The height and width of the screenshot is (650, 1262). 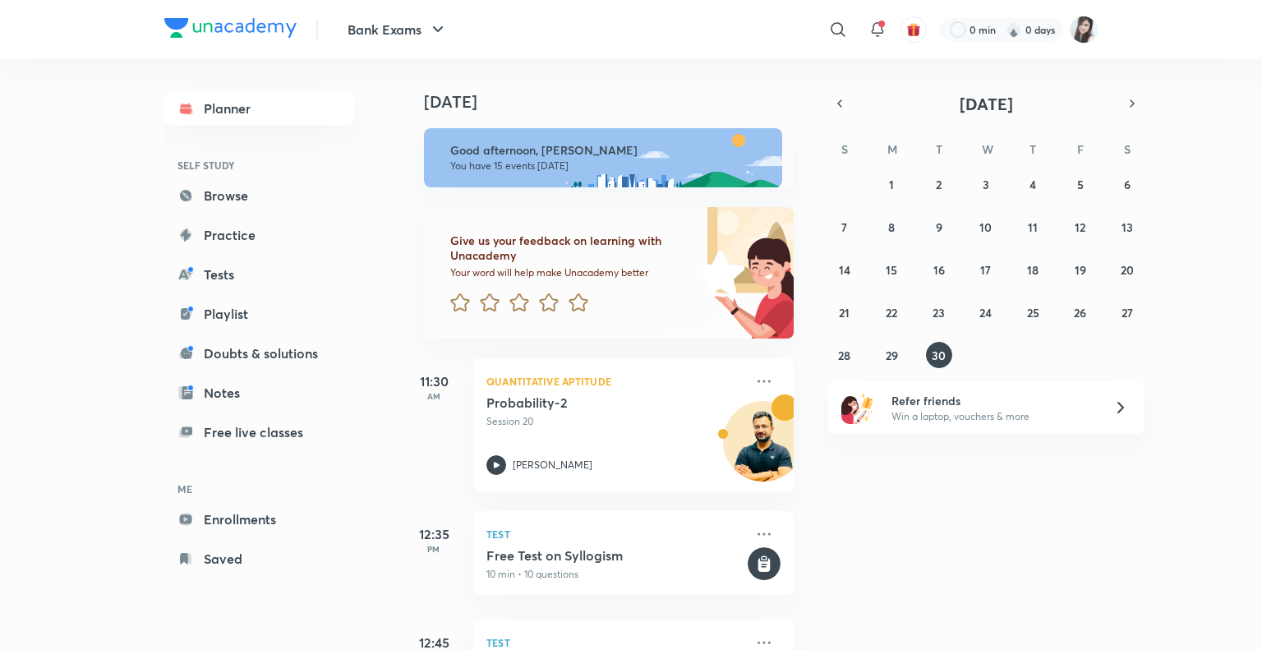 I want to click on abbr: September 20, 2025, so click(x=1127, y=269).